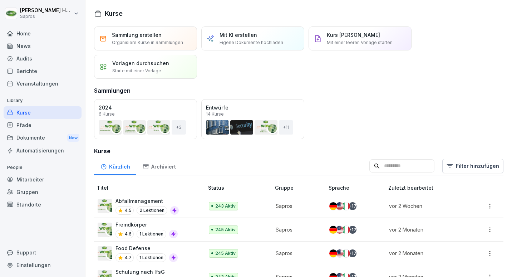  What do you see at coordinates (251, 43) in the screenshot?
I see `p: Eigene Dokumente hochladen` at bounding box center [251, 43].